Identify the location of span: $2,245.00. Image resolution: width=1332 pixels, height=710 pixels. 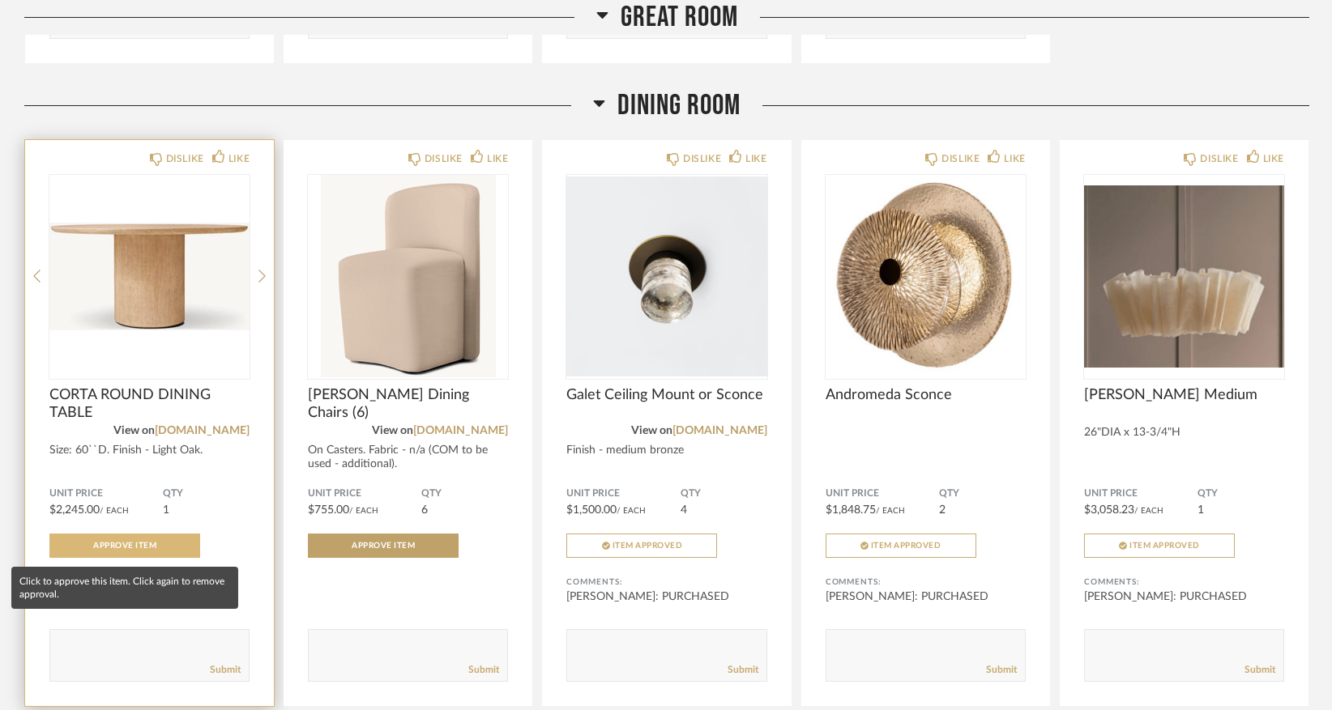
(75, 510).